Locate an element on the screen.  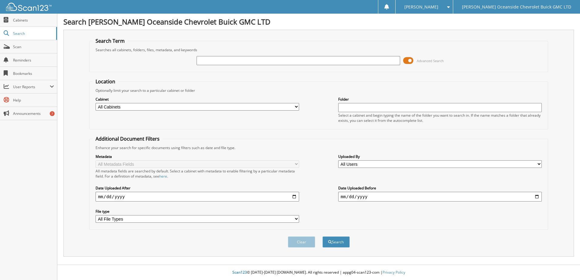
span: Cabinets is located at coordinates (33, 20).